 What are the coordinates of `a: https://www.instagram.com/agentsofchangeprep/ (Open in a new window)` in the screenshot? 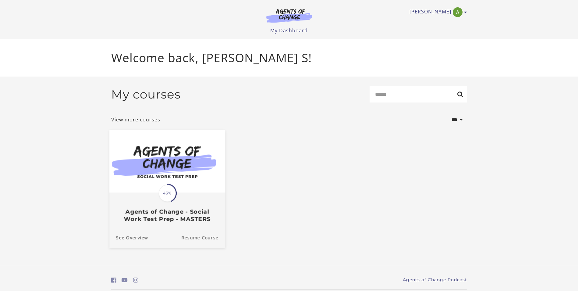 It's located at (136, 280).